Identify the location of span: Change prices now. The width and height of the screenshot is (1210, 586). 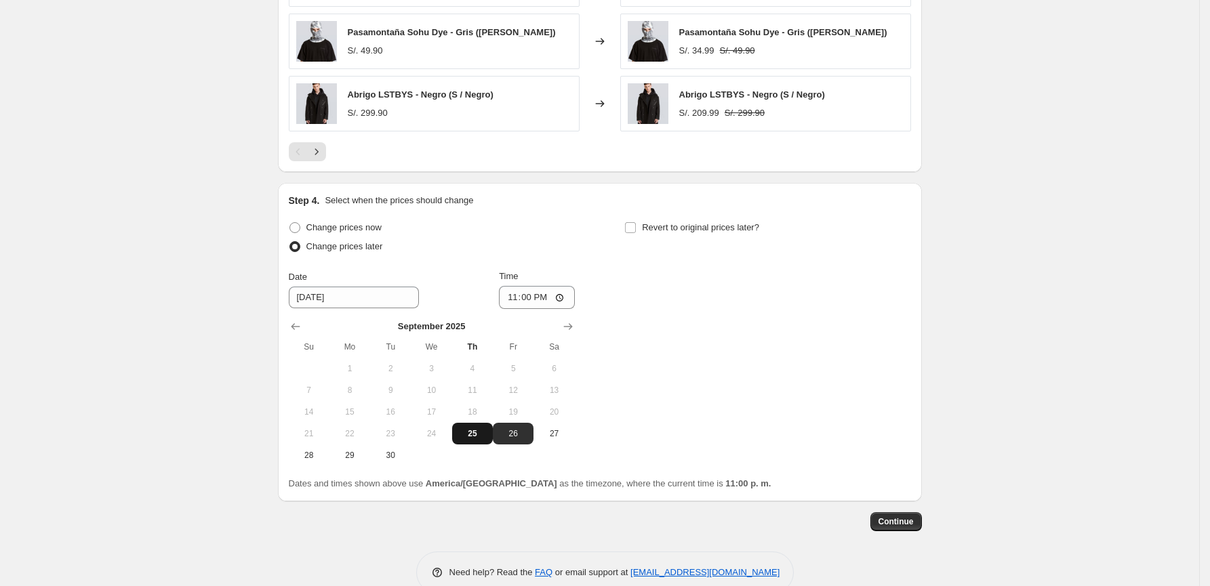
(344, 227).